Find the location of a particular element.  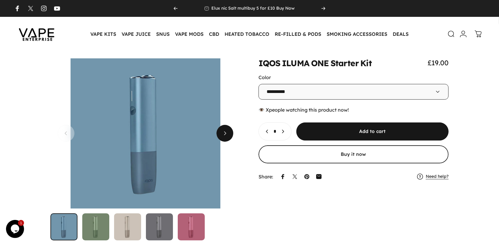

animate-element: Kit is located at coordinates (366, 63).